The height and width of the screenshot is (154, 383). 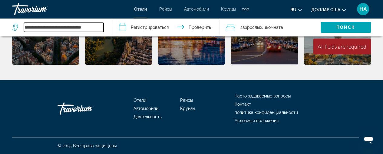 What do you see at coordinates (363, 9) in the screenshot?
I see `button: Меню пользователя` at bounding box center [363, 9].